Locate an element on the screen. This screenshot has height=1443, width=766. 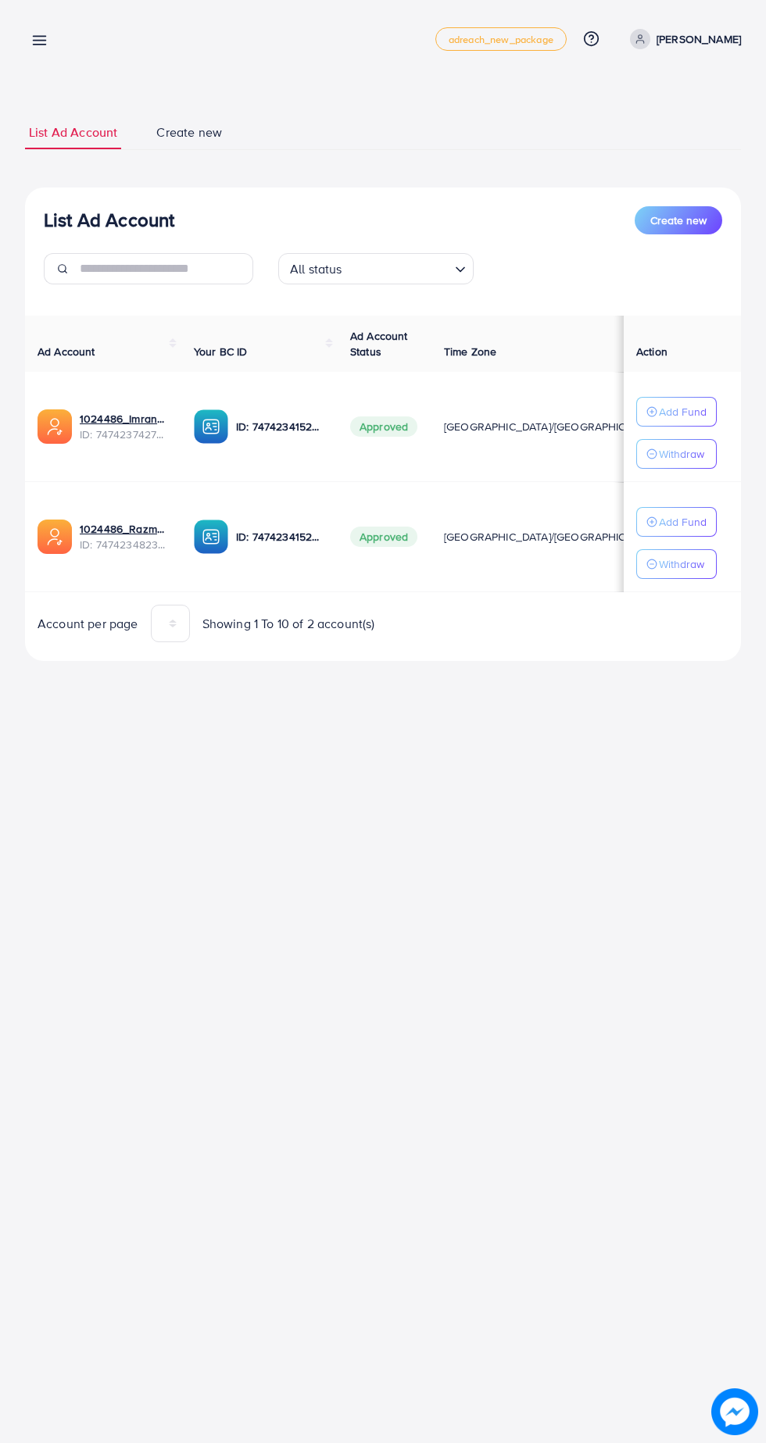
span: ID: 7474237427478233089 is located at coordinates (124, 435).